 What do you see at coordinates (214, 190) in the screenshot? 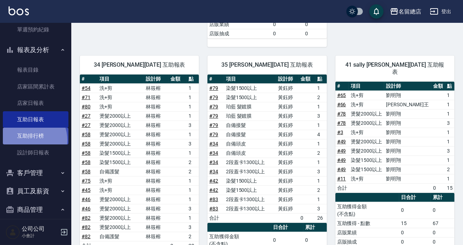
I see `a: #42` at bounding box center [214, 190].